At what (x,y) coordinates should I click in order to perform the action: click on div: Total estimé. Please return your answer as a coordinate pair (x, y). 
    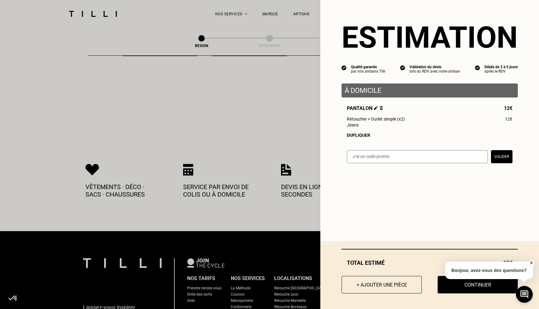
    Looking at the image, I should click on (430, 263).